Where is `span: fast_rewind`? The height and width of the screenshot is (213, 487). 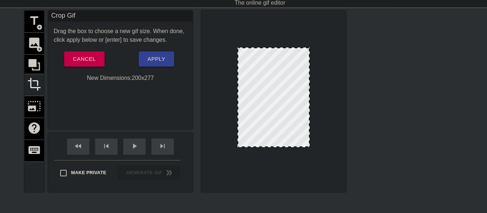 span: fast_rewind is located at coordinates (78, 146).